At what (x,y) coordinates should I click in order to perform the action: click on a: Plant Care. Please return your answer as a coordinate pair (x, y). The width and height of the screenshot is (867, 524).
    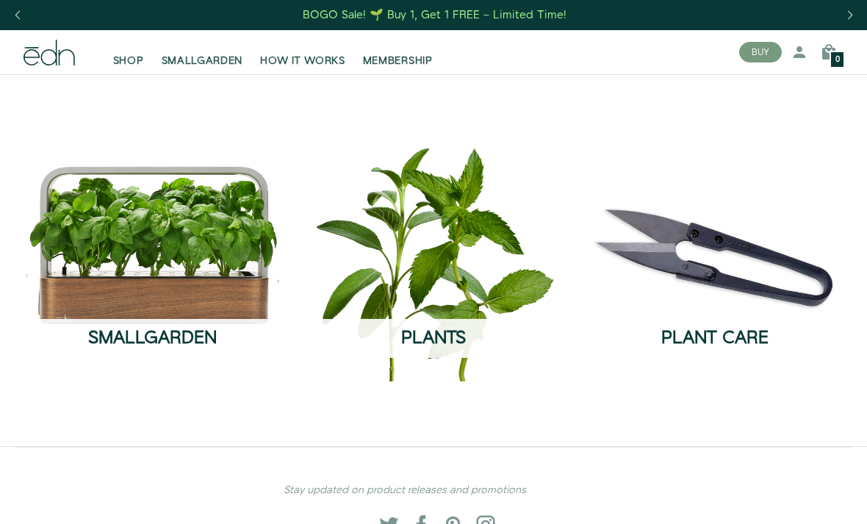
    Looking at the image, I should click on (714, 248).